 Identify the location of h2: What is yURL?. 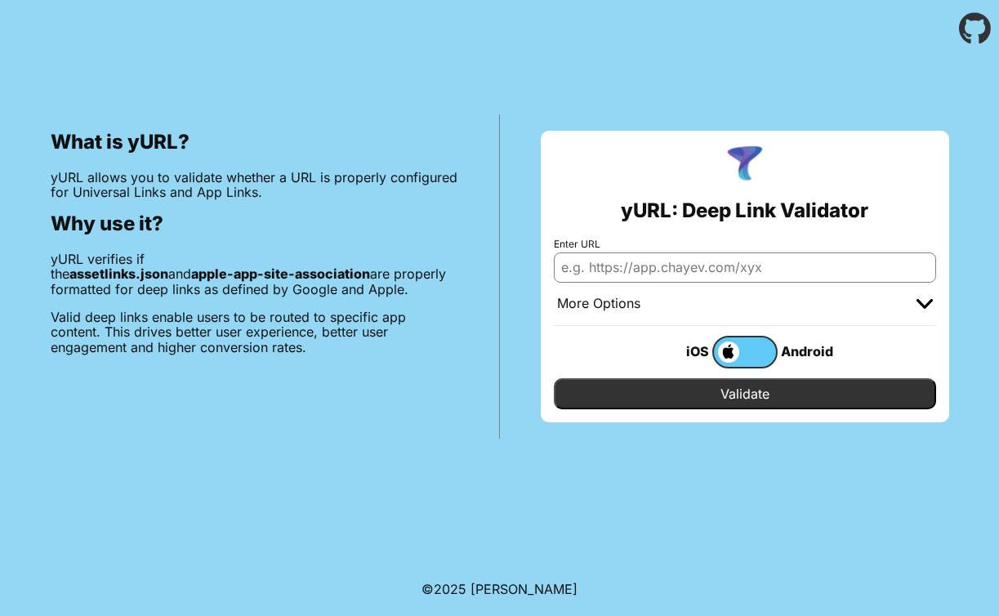
(254, 142).